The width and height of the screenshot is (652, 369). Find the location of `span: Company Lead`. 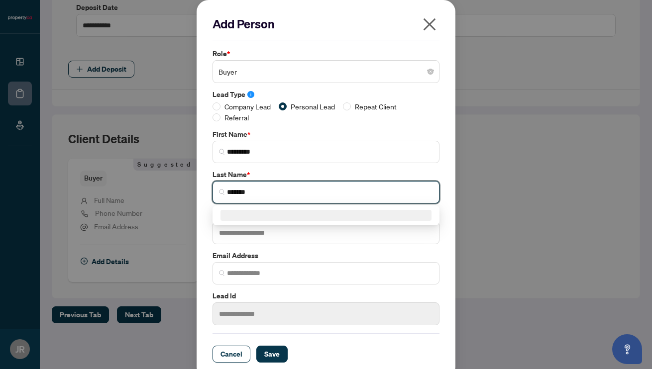

span: Company Lead is located at coordinates (247, 106).